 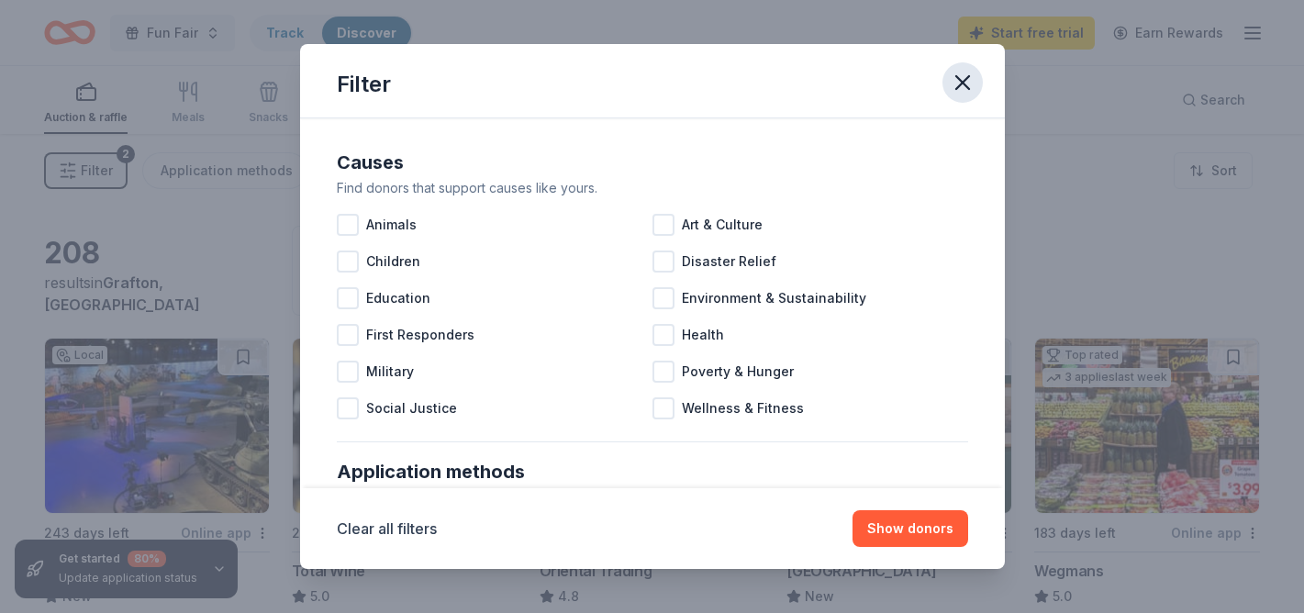 I want to click on button: Clear all filters, so click(x=386, y=529).